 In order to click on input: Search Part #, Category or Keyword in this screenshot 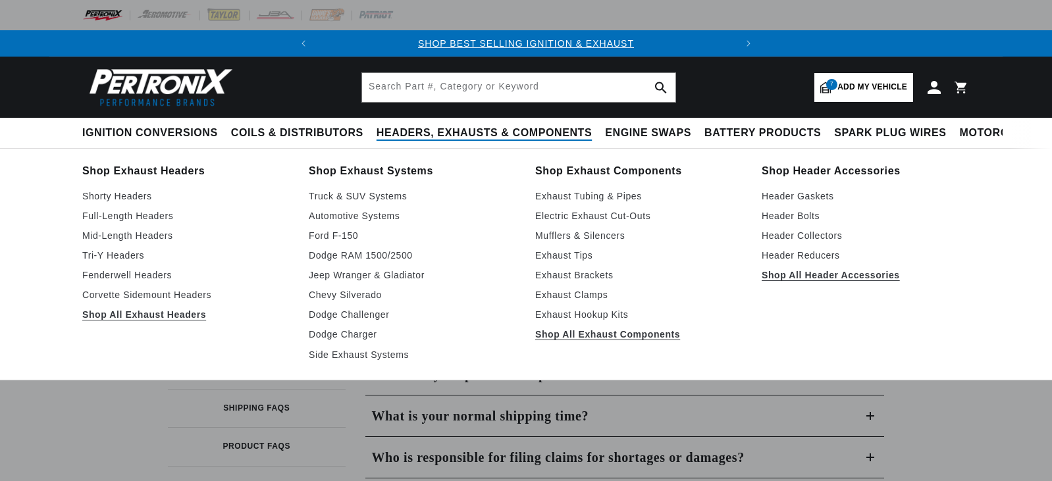, I will do `click(519, 88)`.